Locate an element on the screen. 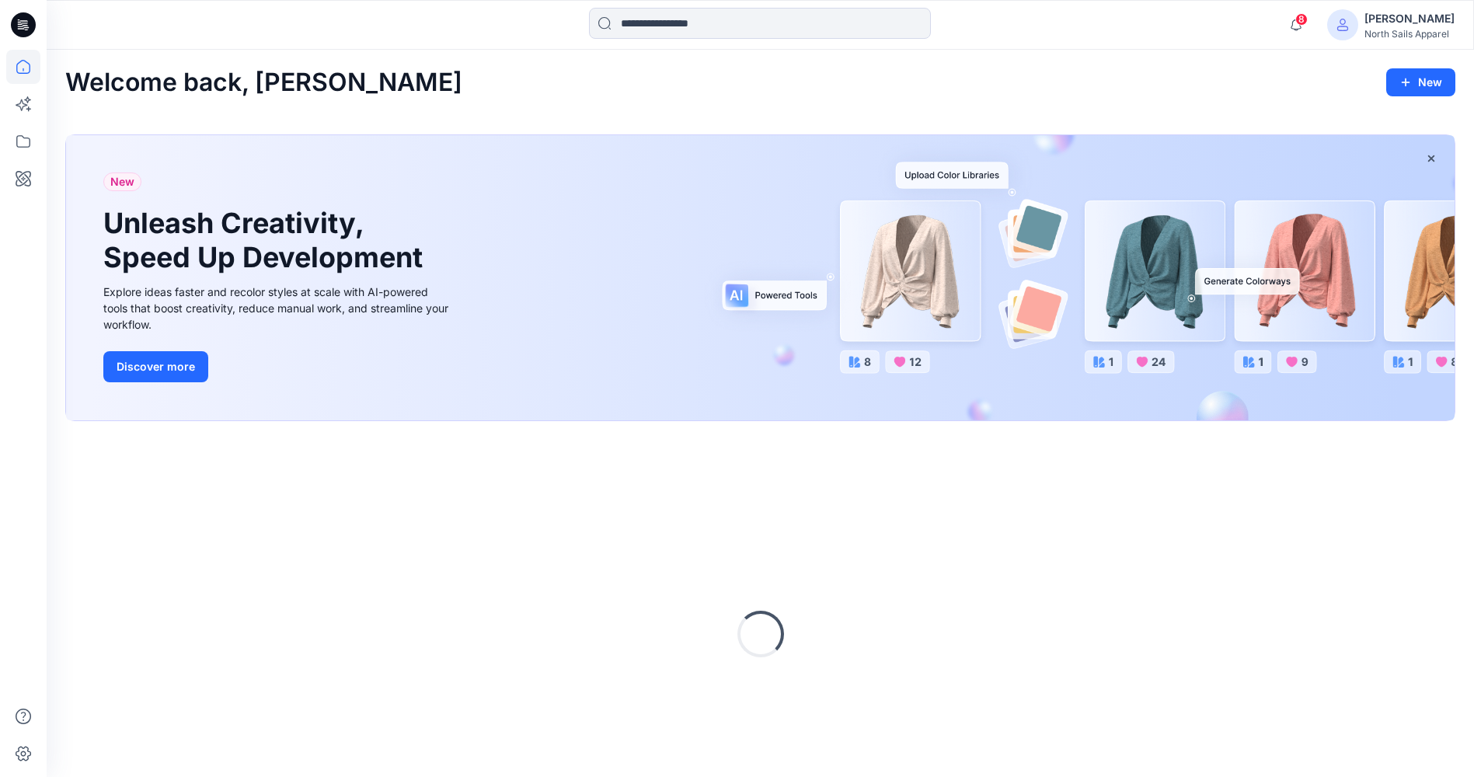 This screenshot has width=1474, height=777. span: New is located at coordinates (122, 182).